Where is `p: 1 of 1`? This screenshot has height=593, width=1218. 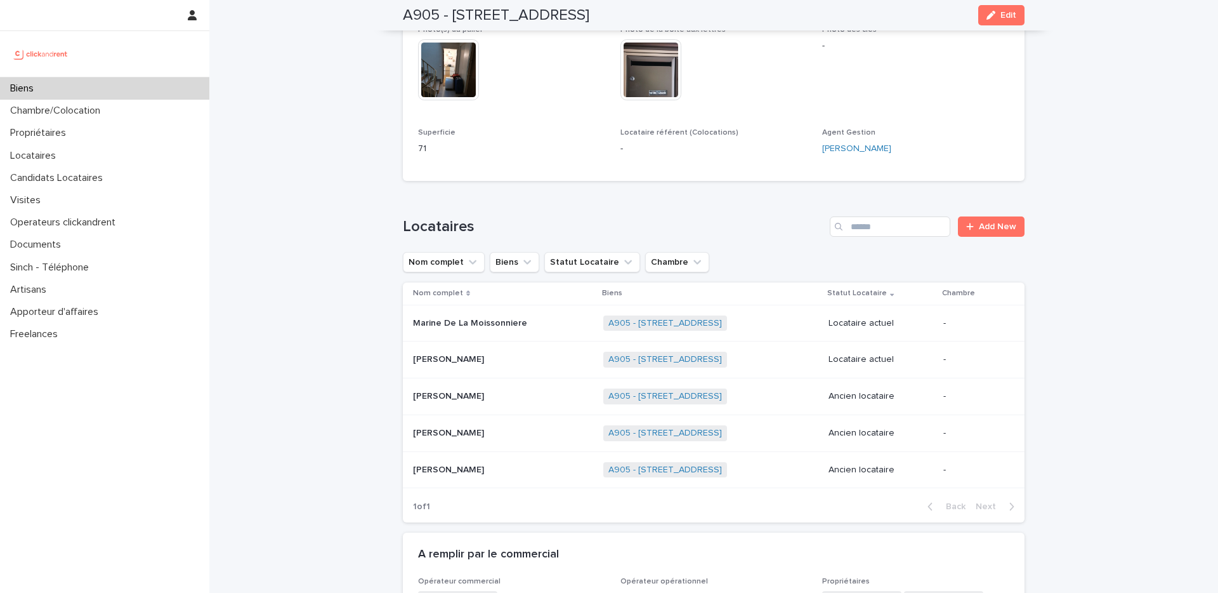 p: 1 of 1 is located at coordinates (421, 506).